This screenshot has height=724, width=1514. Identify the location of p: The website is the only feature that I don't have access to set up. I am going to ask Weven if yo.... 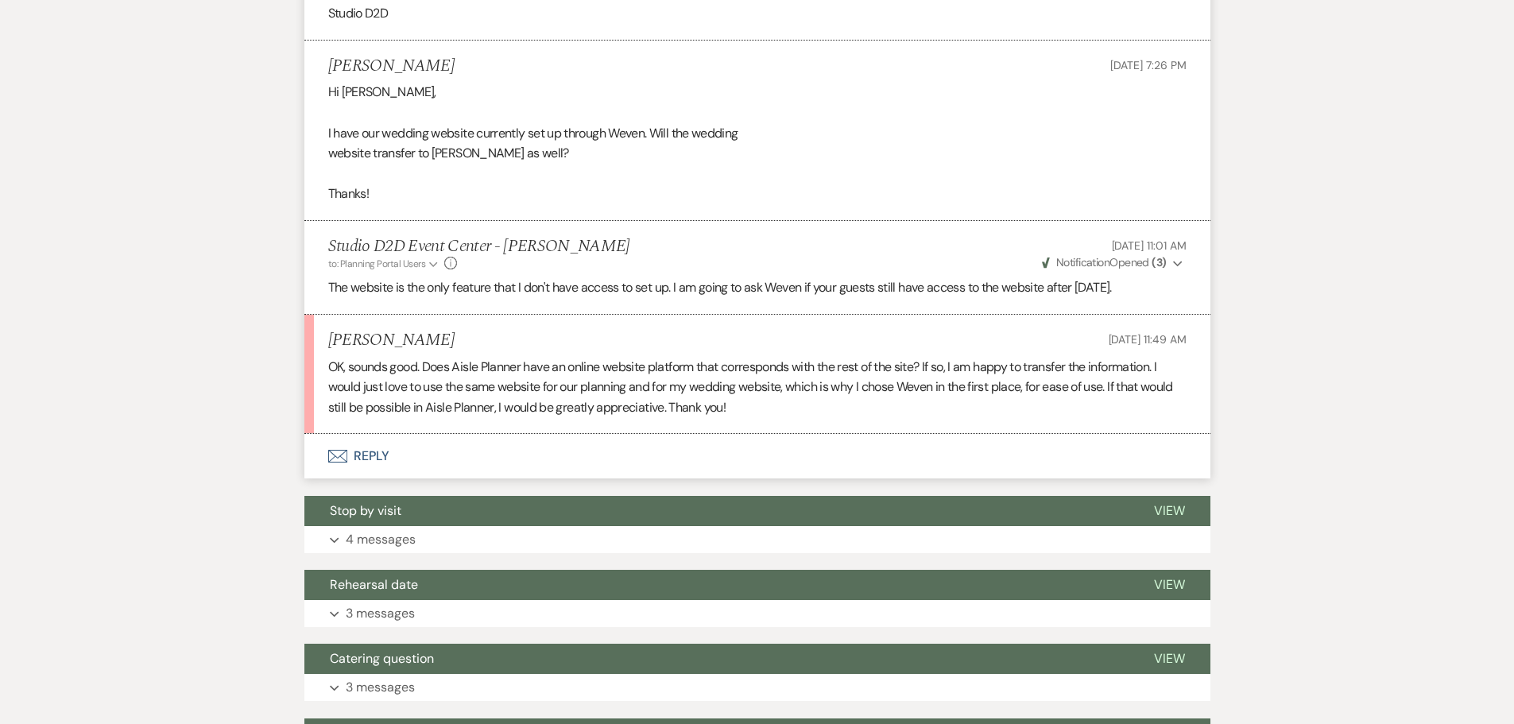
(757, 288).